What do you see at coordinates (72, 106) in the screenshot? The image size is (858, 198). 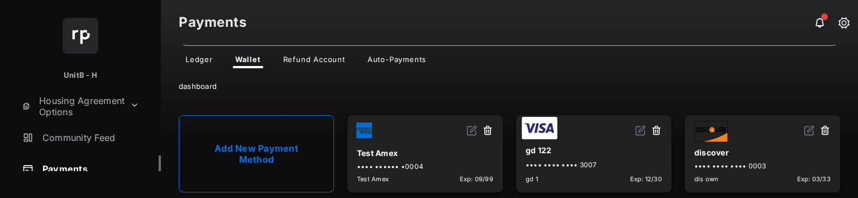 I see `a: Housing Agreement Options` at bounding box center [72, 106].